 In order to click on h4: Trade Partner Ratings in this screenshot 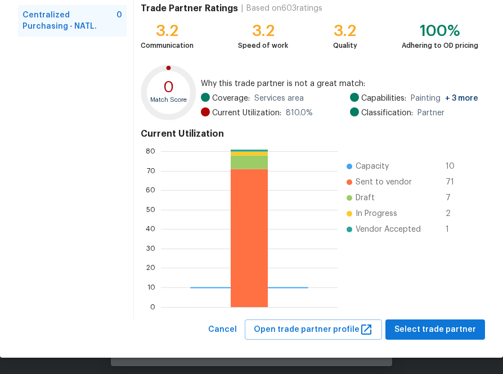, I will do `click(189, 8)`.